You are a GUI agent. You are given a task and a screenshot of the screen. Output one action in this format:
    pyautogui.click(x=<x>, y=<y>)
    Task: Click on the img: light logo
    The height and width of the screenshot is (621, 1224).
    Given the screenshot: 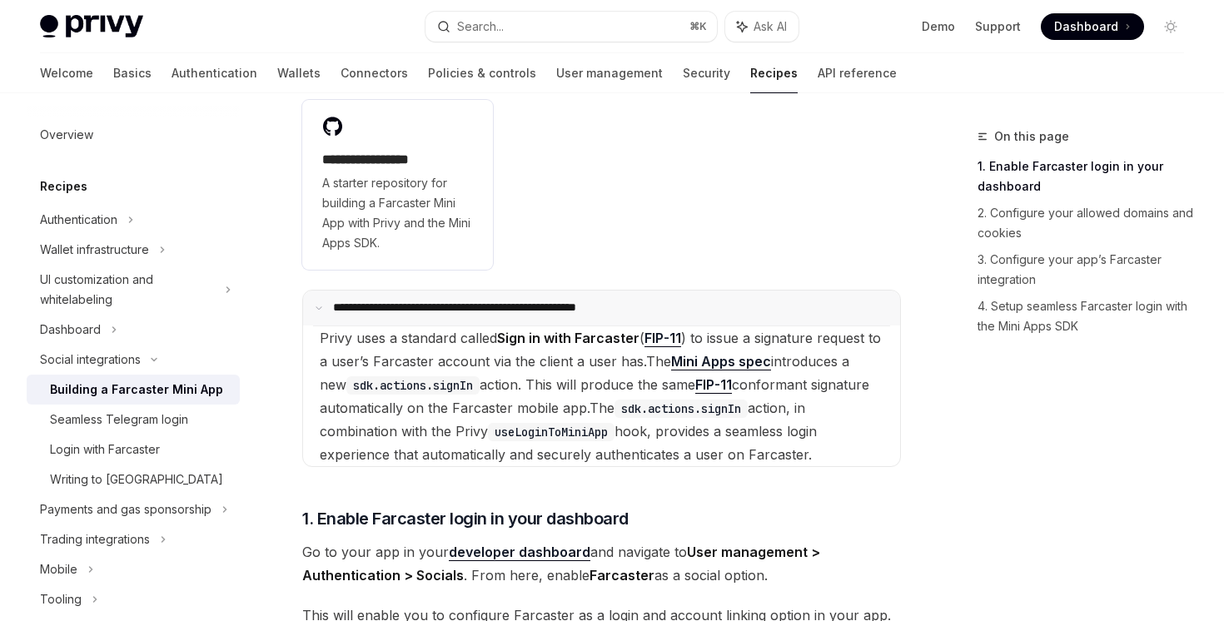 What is the action you would take?
    pyautogui.click(x=92, y=27)
    